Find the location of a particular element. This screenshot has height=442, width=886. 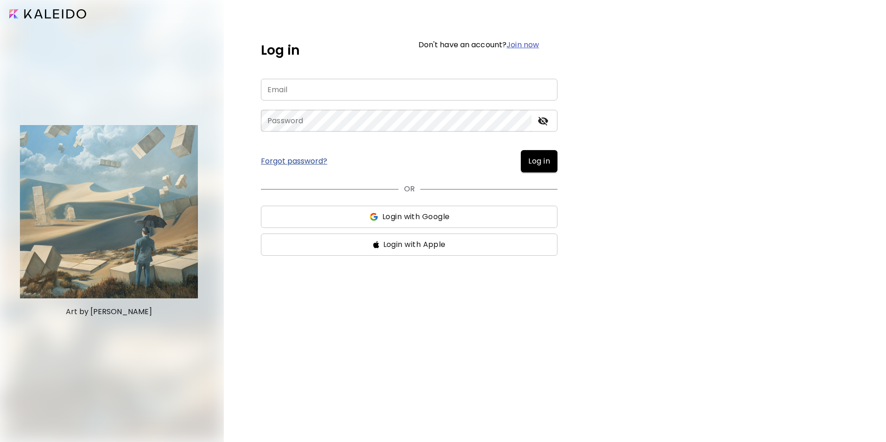

a: Forgot password? is located at coordinates (294, 161).